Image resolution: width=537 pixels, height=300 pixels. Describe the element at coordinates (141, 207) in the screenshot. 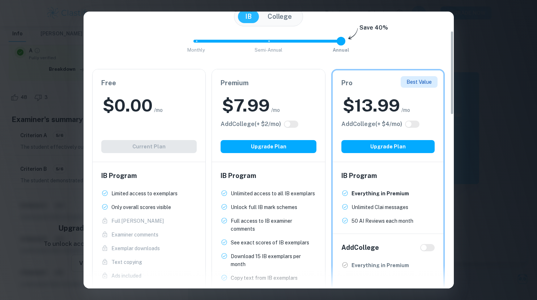

I see `p: Only overall scores visible` at that location.